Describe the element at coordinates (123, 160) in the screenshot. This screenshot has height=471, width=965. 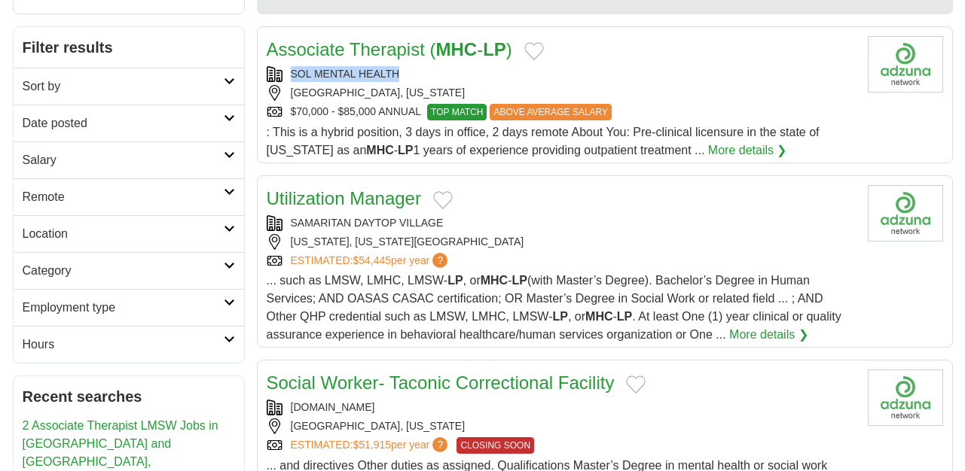
I see `h2: Salary` at that location.